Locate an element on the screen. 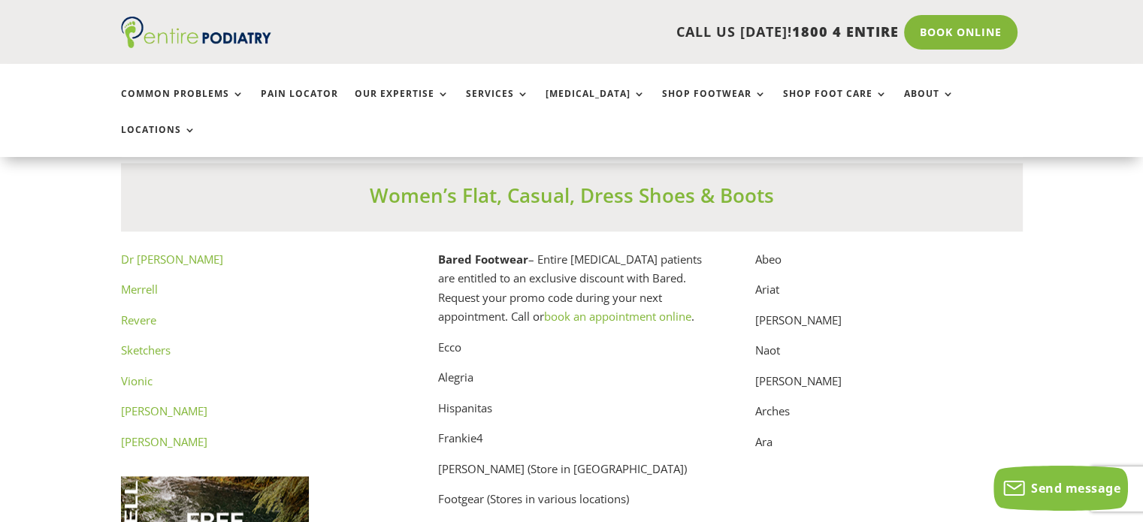  a: Shop Footwear is located at coordinates (714, 104).